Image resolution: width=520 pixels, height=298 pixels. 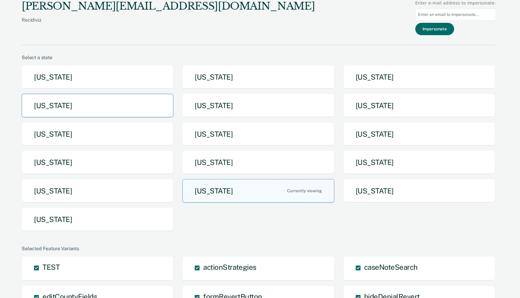 I want to click on span: caseNoteSearch, so click(x=391, y=267).